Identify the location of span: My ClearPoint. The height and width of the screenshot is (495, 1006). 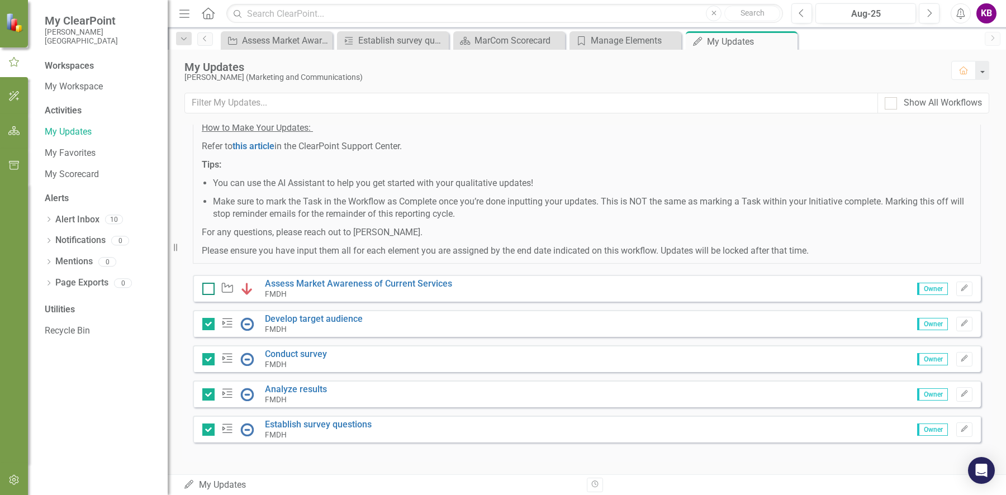
(101, 21).